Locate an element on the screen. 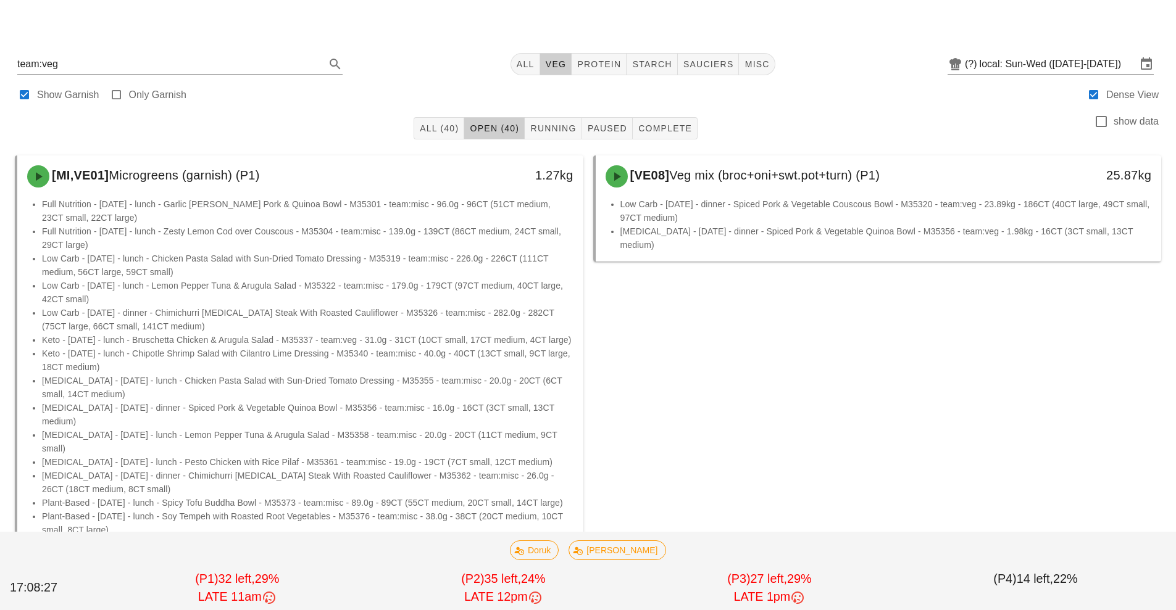 Image resolution: width=1176 pixels, height=610 pixels. button: Paused is located at coordinates (607, 128).